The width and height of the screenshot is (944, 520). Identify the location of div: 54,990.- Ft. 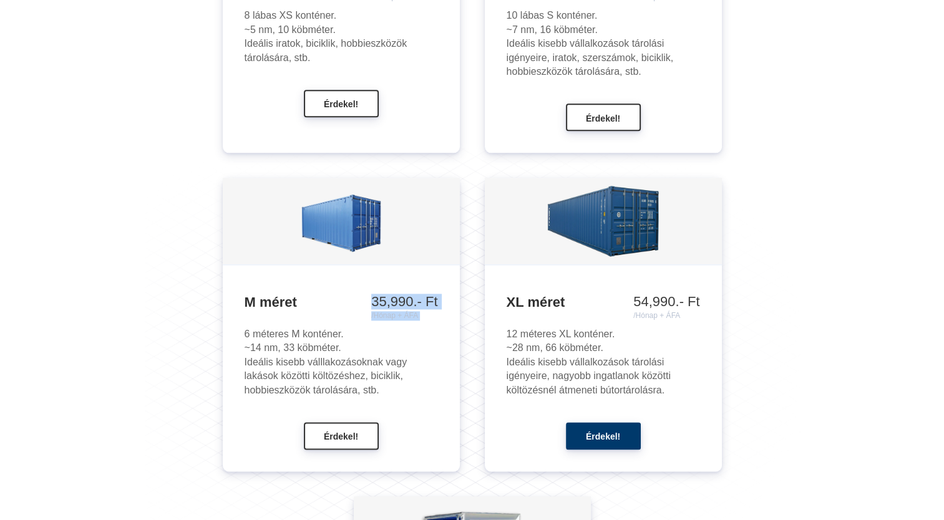
(666, 307).